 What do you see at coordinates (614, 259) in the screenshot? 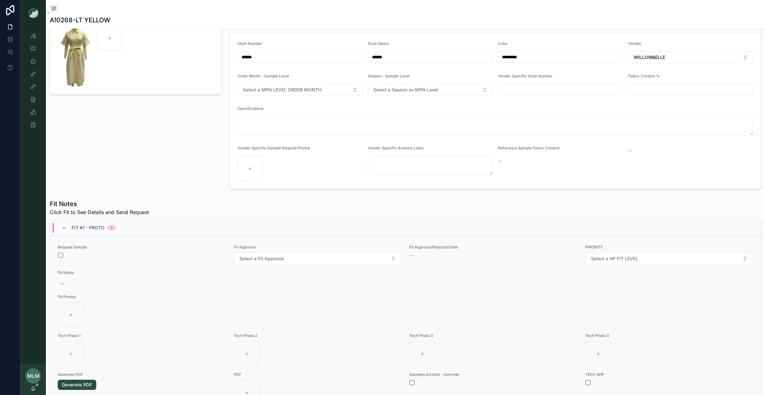
I see `span: Select a HP FIT LEVEL` at bounding box center [614, 259].